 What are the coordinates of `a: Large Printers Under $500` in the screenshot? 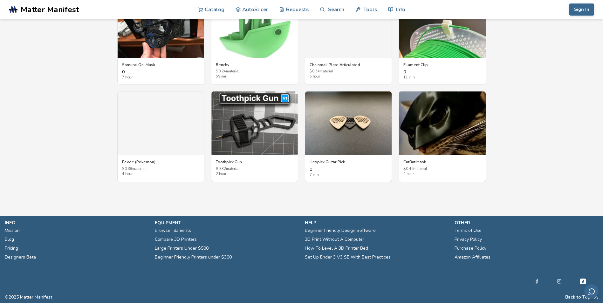 It's located at (181, 248).